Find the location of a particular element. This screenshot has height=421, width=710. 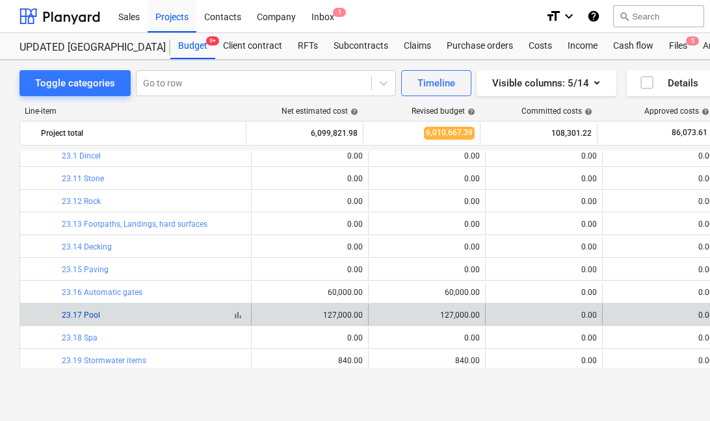

div: Timeline is located at coordinates (436, 83).